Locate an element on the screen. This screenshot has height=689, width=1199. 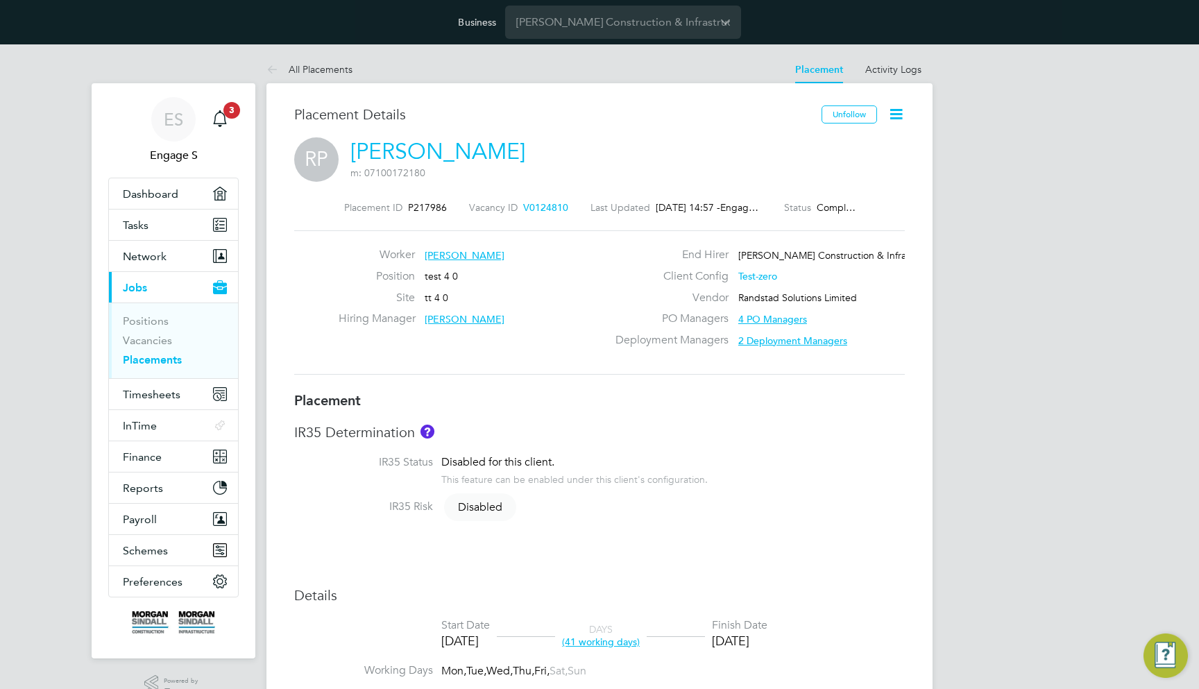
button: Reports is located at coordinates (173, 488).